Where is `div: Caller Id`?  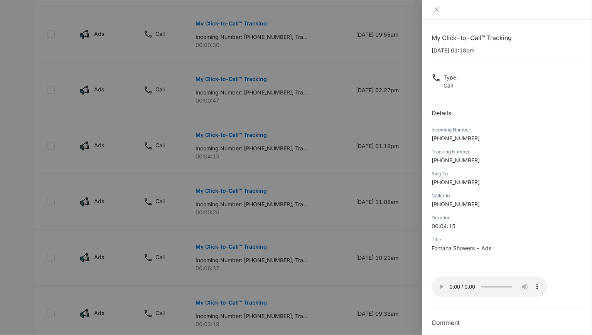 div: Caller Id is located at coordinates (508, 196).